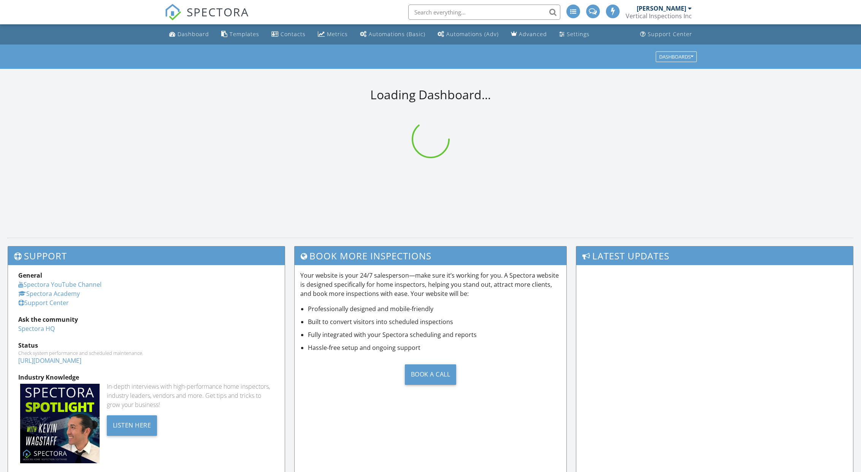 The image size is (861, 472). Describe the element at coordinates (529, 34) in the screenshot. I see `a: Advanced` at that location.